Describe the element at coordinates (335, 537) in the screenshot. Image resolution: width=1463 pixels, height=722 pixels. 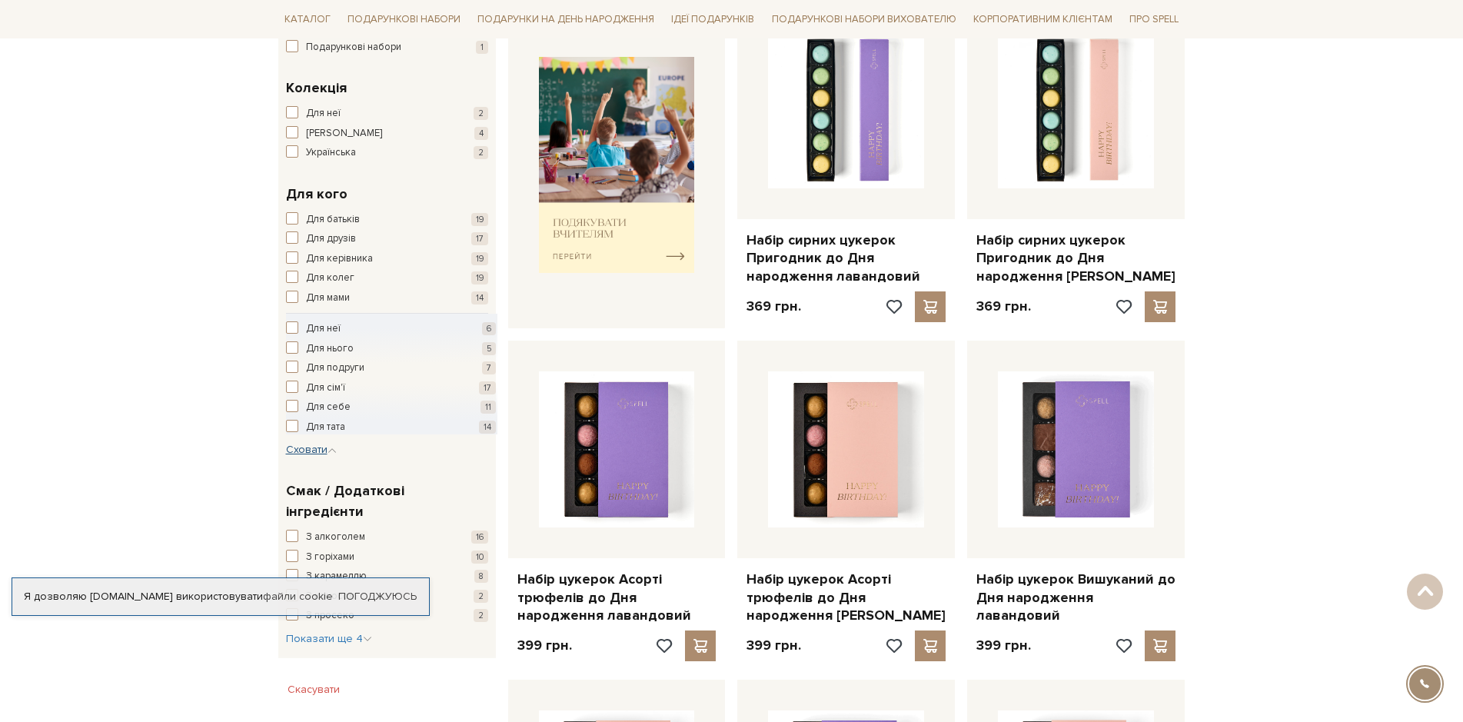
I see `span: З алкоголем` at that location.